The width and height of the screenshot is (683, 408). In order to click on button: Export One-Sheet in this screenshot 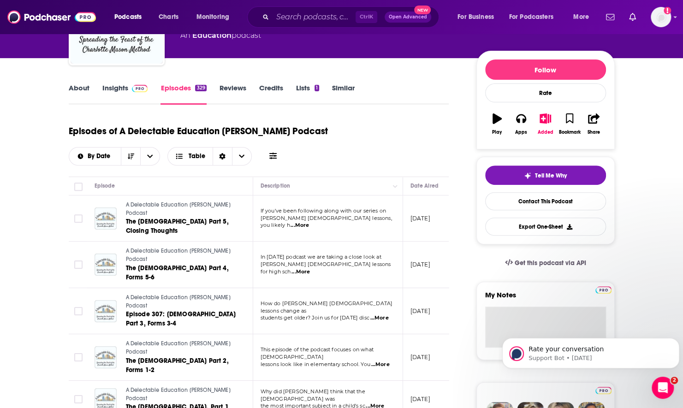, I will do `click(546, 227)`.